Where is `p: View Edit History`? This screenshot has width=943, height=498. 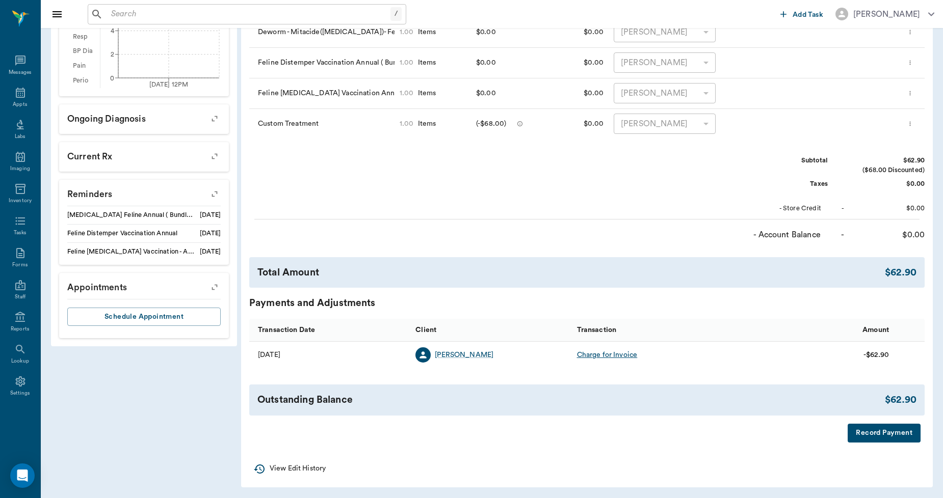 p: View Edit History is located at coordinates (298, 469).